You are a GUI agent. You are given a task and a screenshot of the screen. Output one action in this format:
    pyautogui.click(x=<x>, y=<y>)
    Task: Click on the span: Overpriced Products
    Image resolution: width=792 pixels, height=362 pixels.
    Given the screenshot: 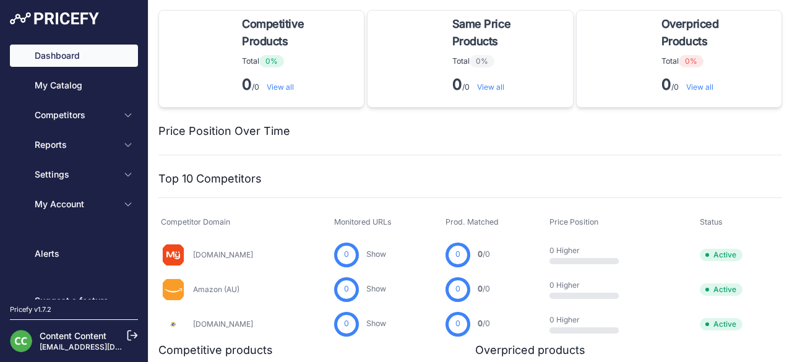 What is the action you would take?
    pyautogui.click(x=714, y=33)
    